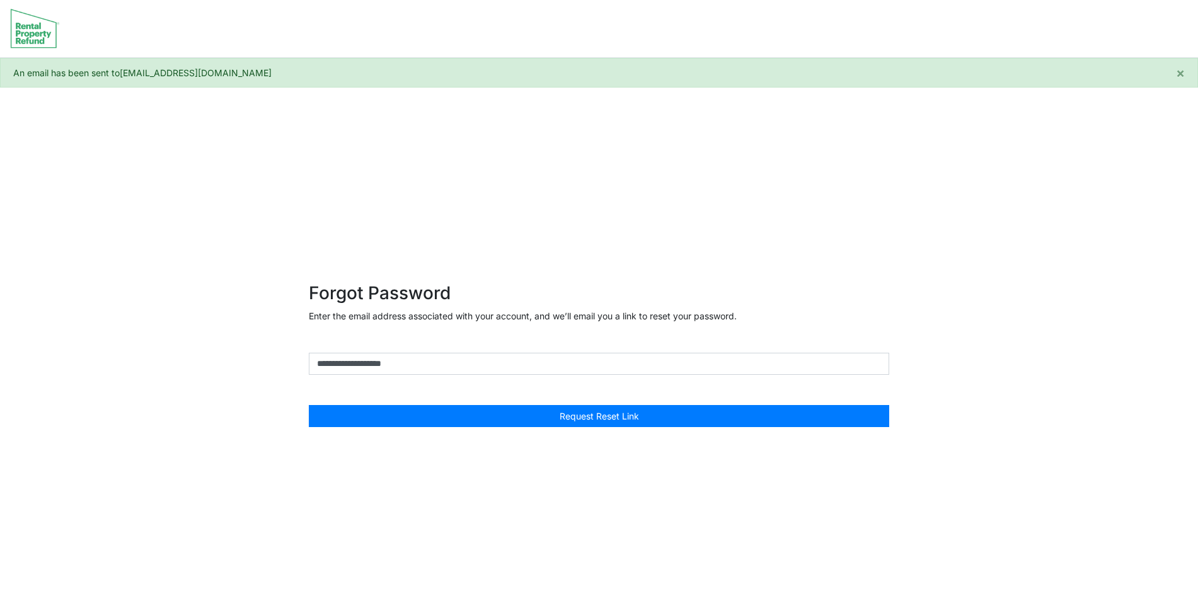  I want to click on img: spp logo, so click(35, 28).